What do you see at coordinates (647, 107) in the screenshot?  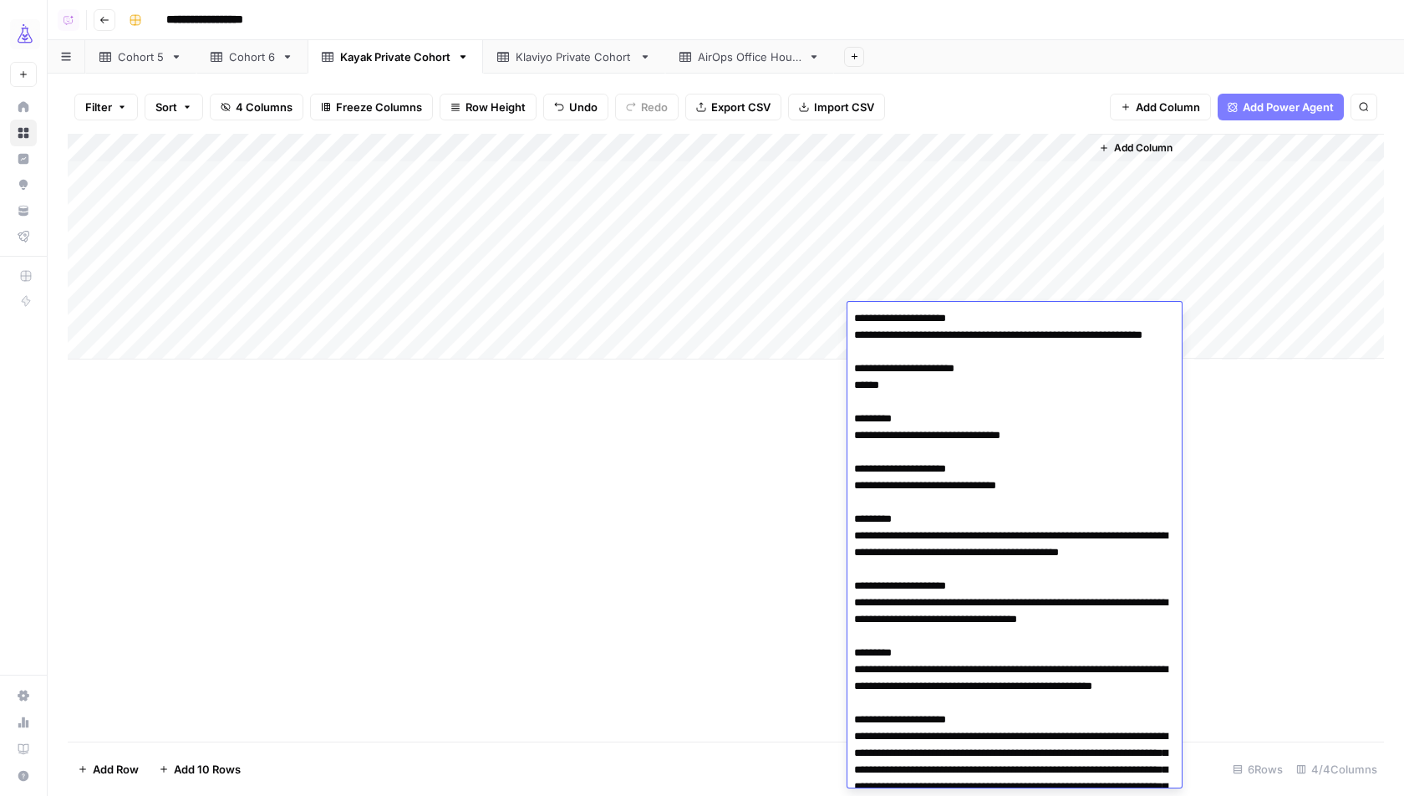 I see `button: Redo` at bounding box center [647, 107].